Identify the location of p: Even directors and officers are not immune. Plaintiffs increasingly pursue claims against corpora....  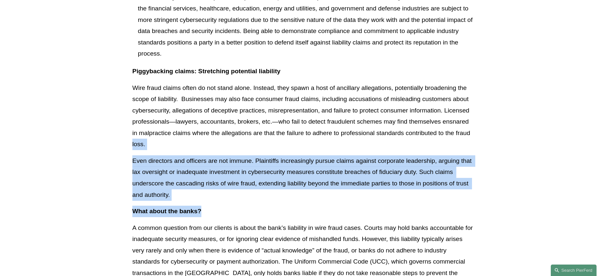
(303, 178).